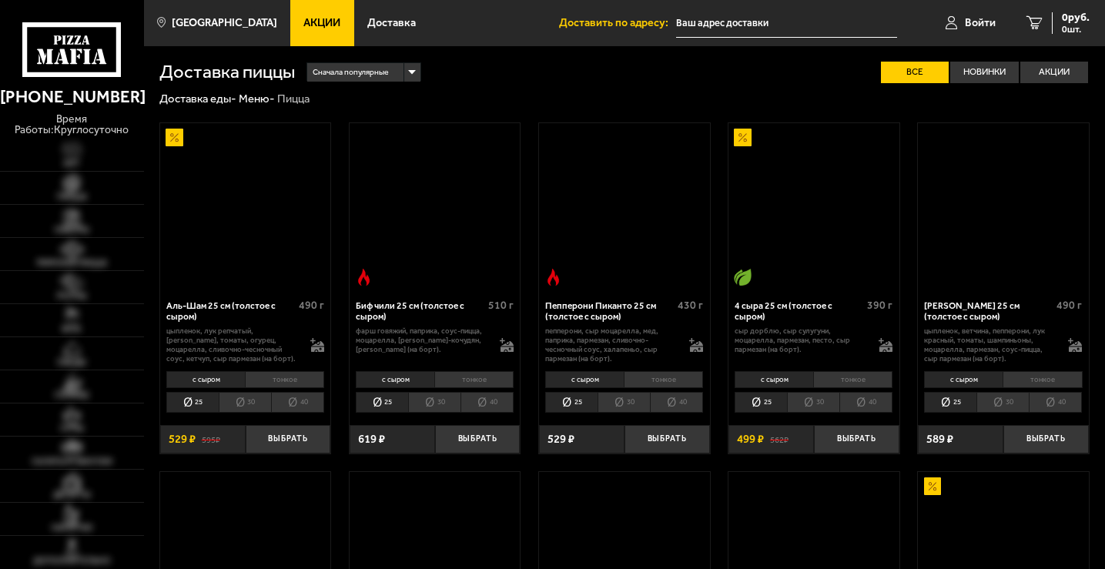 The width and height of the screenshot is (1105, 569). I want to click on div: Пицца, so click(293, 99).